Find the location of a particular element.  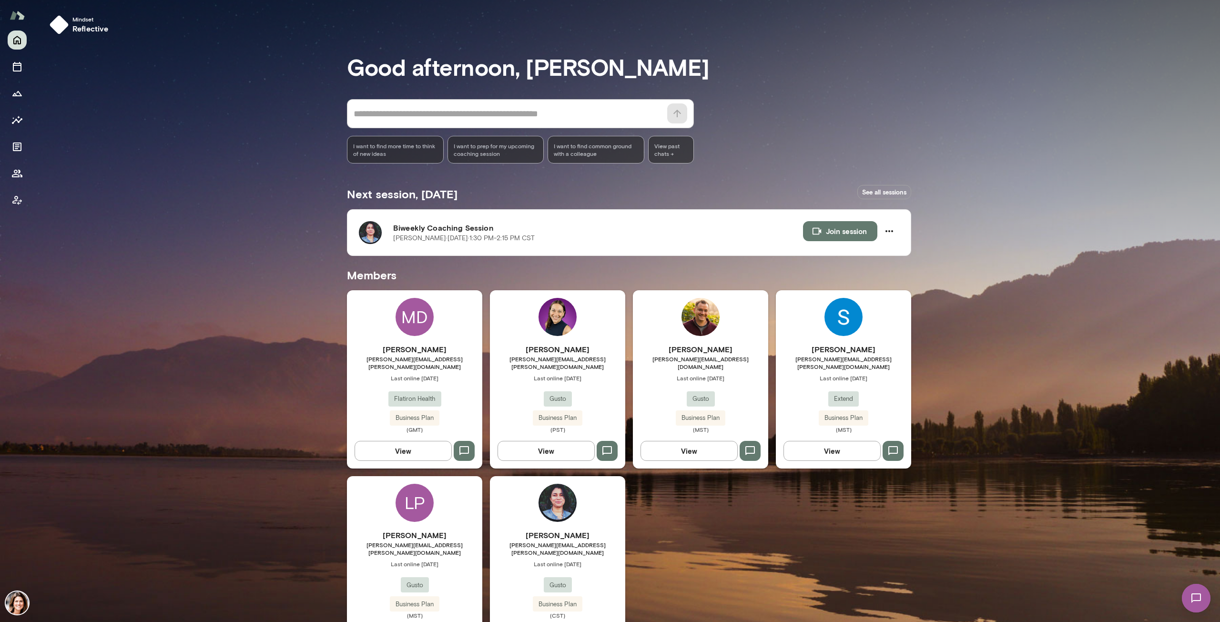

img: Shannon Payne is located at coordinates (844, 317).